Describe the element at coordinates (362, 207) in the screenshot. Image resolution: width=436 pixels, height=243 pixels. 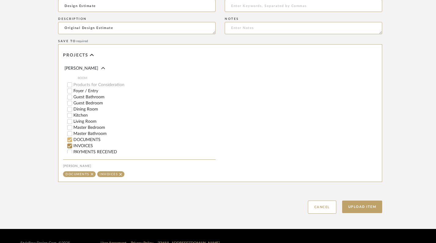
I see `button: Upload Item` at that location.